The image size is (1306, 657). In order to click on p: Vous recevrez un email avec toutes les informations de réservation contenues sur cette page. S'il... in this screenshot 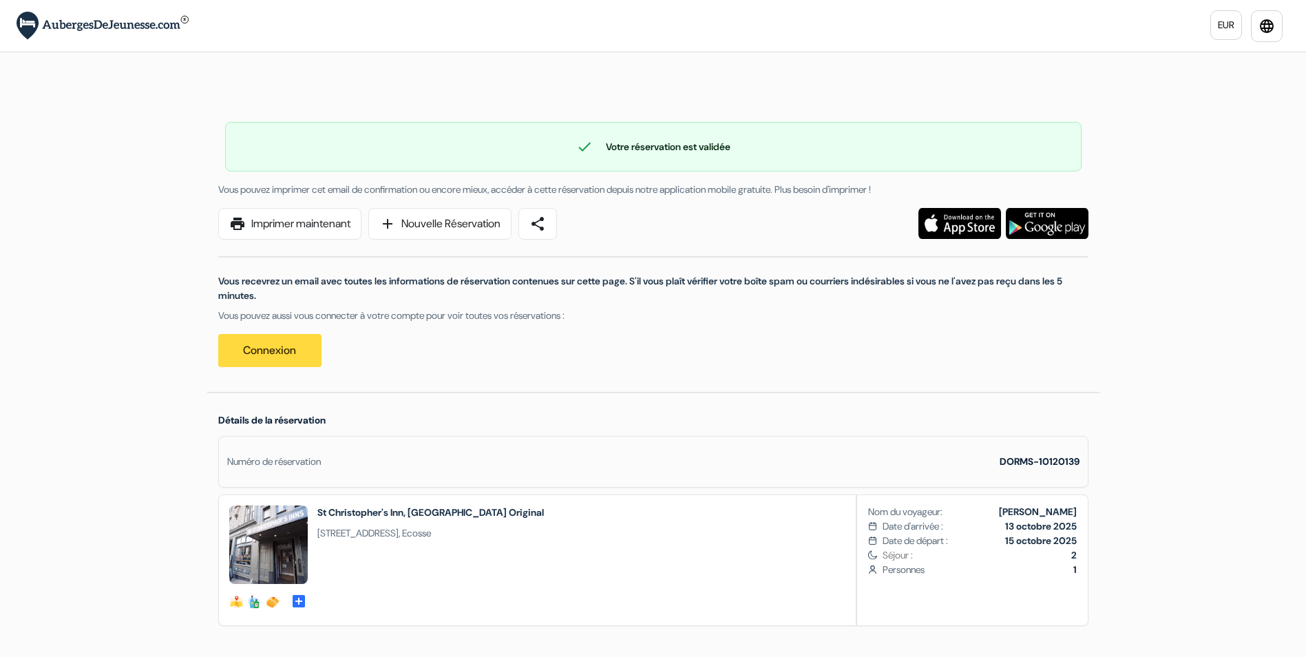, I will do `click(654, 289)`.